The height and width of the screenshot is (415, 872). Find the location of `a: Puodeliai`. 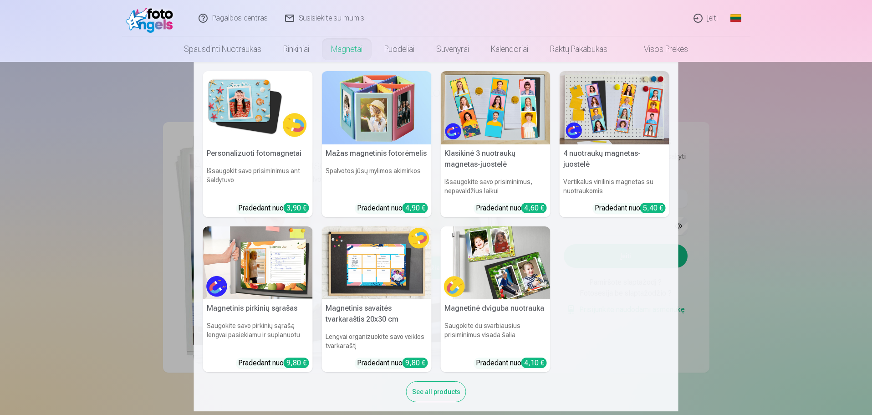

a: Puodeliai is located at coordinates (399, 49).